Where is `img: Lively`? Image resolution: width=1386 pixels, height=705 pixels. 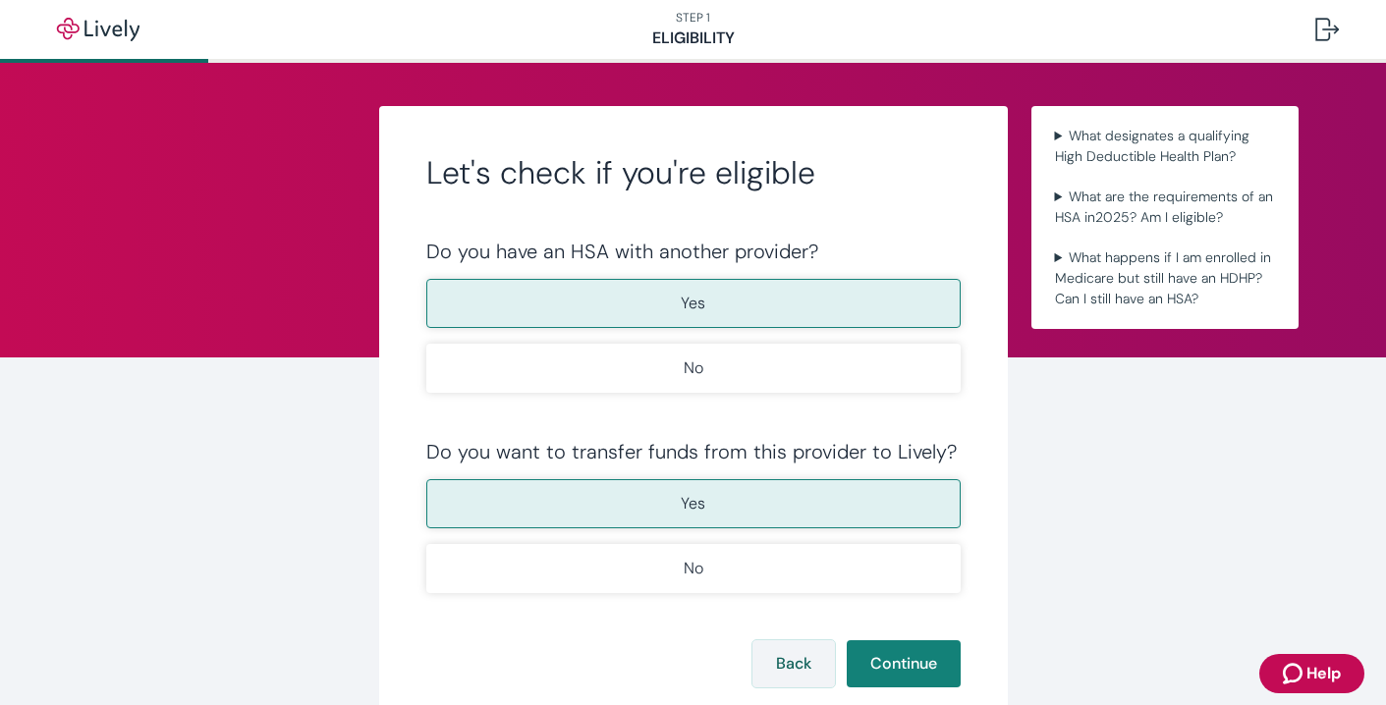 img: Lively is located at coordinates (98, 29).